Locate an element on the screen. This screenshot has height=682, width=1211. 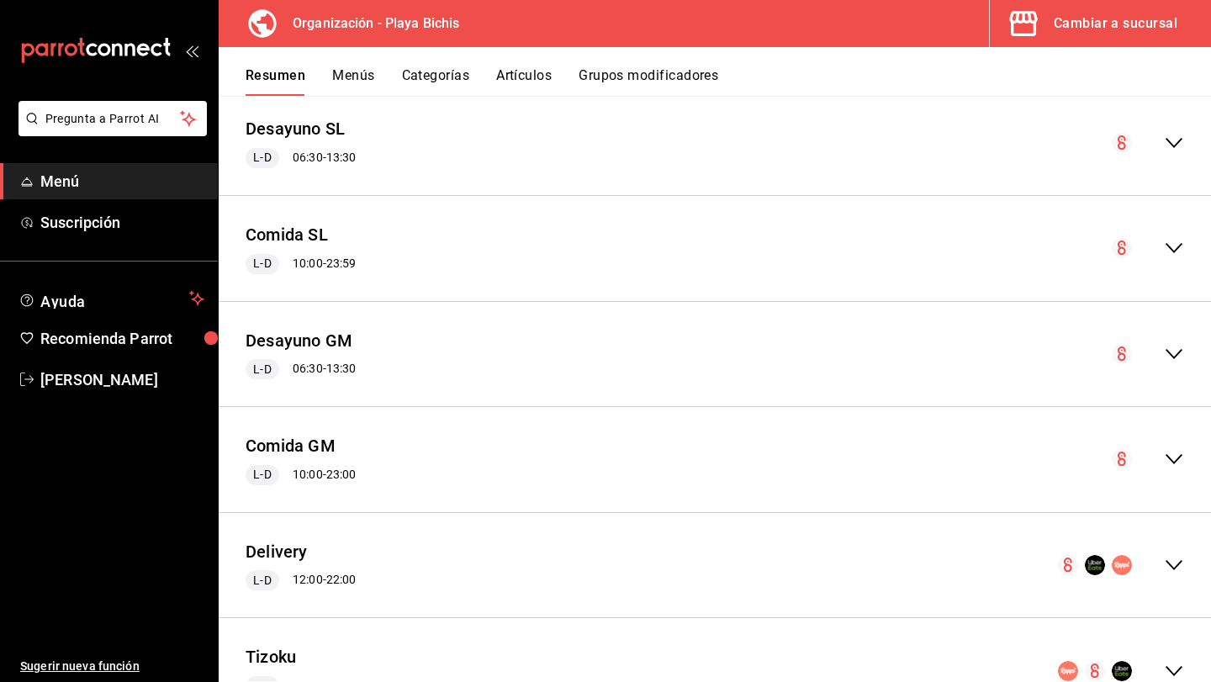
span: Pregunta a Parrot AI is located at coordinates (113, 119).